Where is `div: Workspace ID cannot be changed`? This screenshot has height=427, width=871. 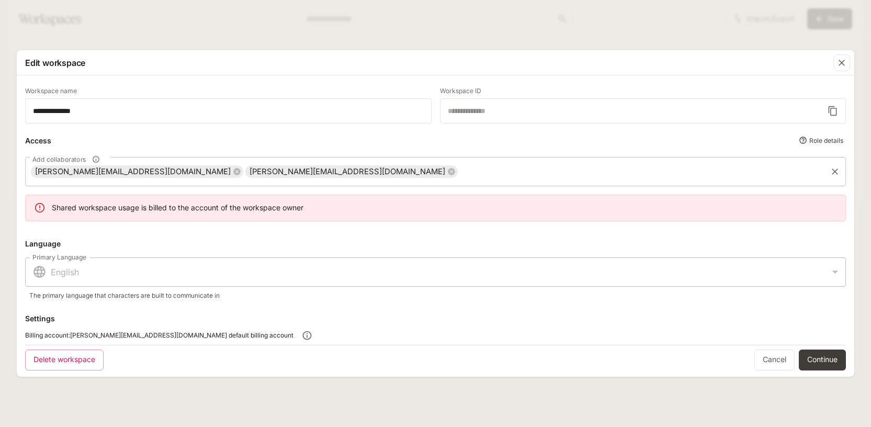
div: Workspace ID cannot be changed is located at coordinates (643, 106).